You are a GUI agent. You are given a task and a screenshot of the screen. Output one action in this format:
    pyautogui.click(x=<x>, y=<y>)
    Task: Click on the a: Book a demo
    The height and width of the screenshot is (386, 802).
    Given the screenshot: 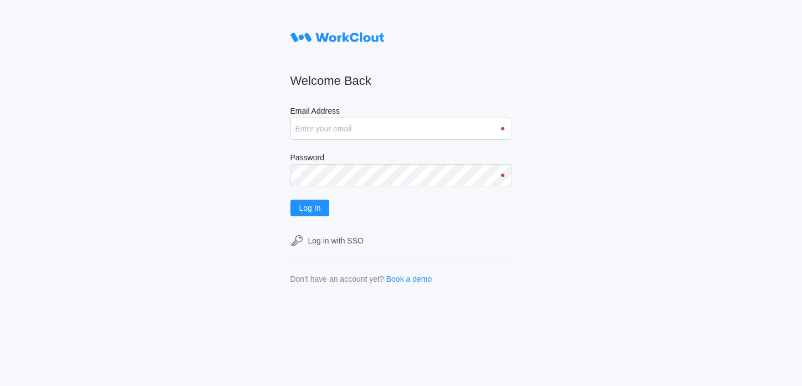 What is the action you would take?
    pyautogui.click(x=409, y=279)
    